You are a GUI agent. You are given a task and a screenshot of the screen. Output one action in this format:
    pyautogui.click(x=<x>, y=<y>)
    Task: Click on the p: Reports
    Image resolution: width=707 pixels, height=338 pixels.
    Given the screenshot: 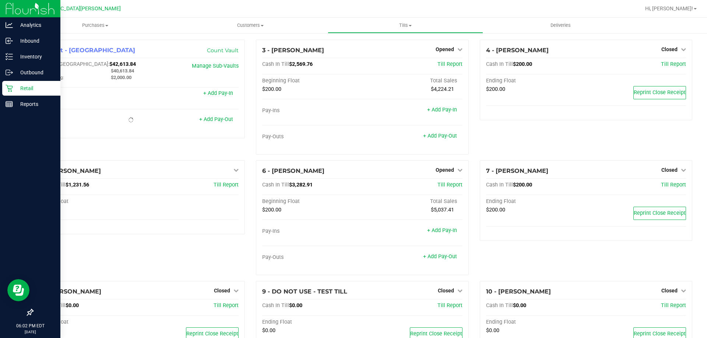 What is the action you would take?
    pyautogui.click(x=35, y=104)
    